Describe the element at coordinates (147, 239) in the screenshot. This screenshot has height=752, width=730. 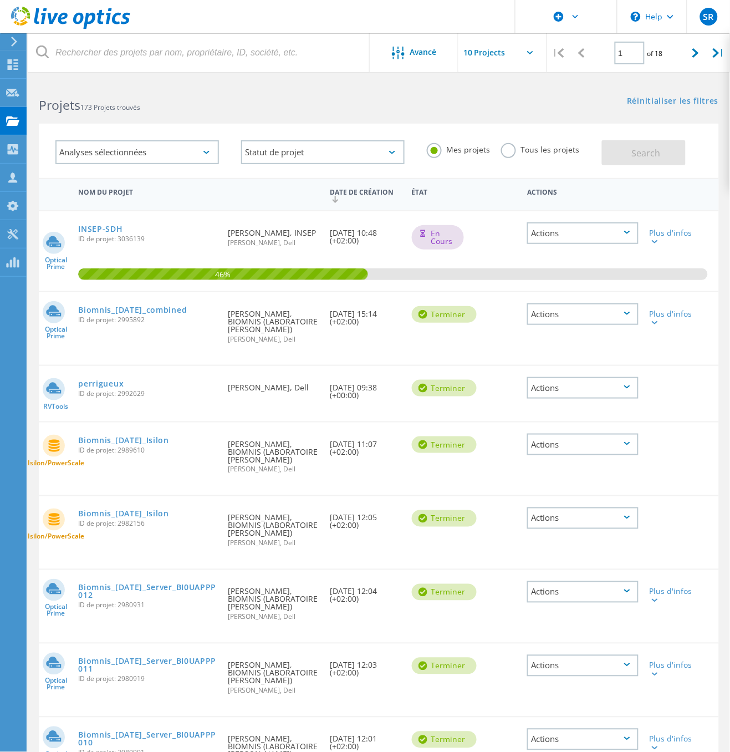
I see `span: ID de projet: 3036139` at that location.